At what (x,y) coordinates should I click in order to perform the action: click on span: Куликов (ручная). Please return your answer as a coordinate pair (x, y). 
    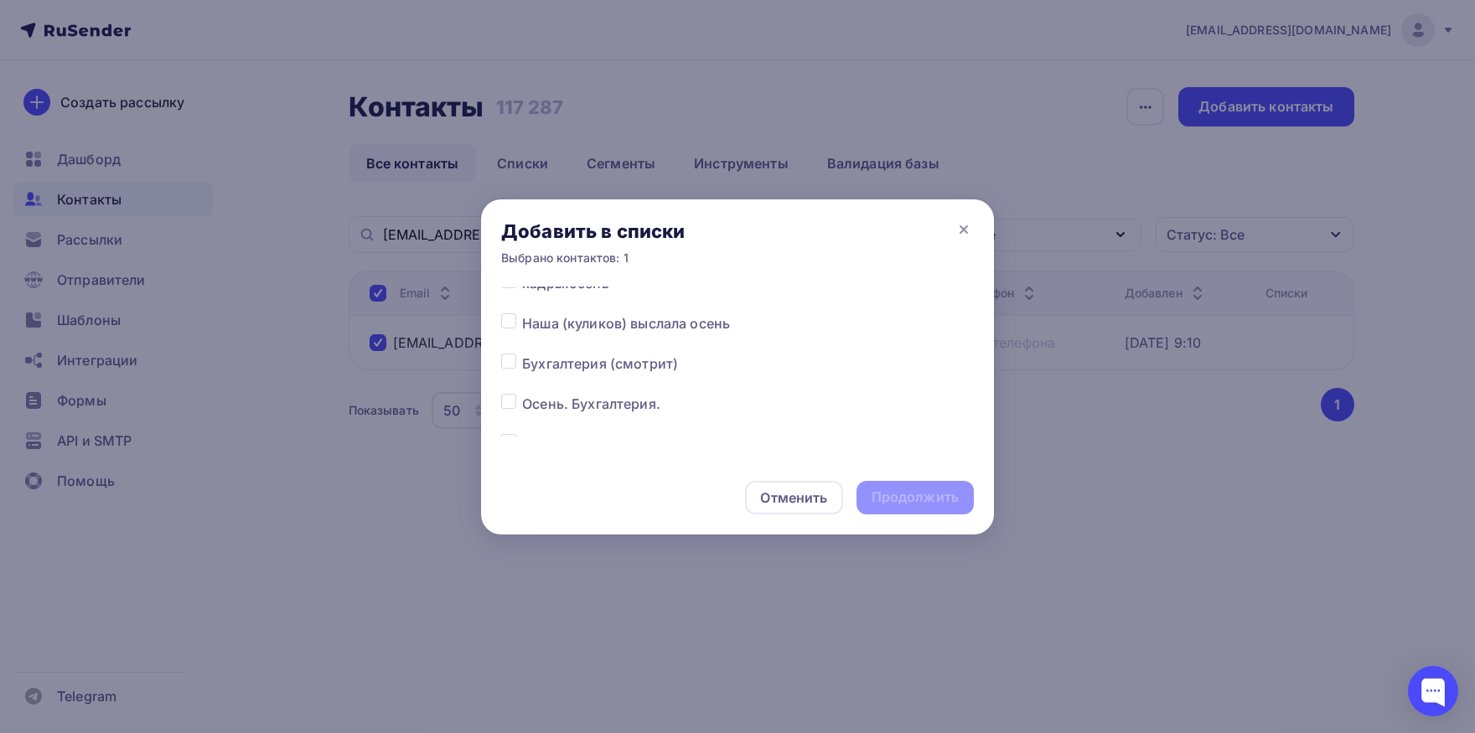
    Looking at the image, I should click on (580, 444).